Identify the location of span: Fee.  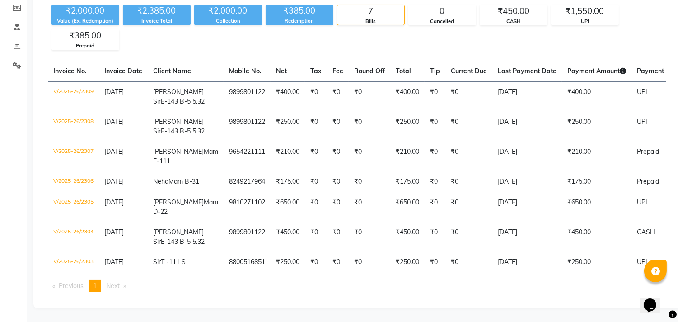
(338, 71).